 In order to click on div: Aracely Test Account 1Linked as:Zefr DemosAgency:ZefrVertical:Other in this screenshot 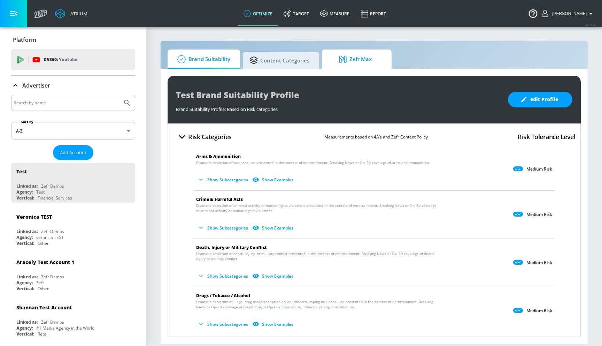, I will do `click(73, 273)`.